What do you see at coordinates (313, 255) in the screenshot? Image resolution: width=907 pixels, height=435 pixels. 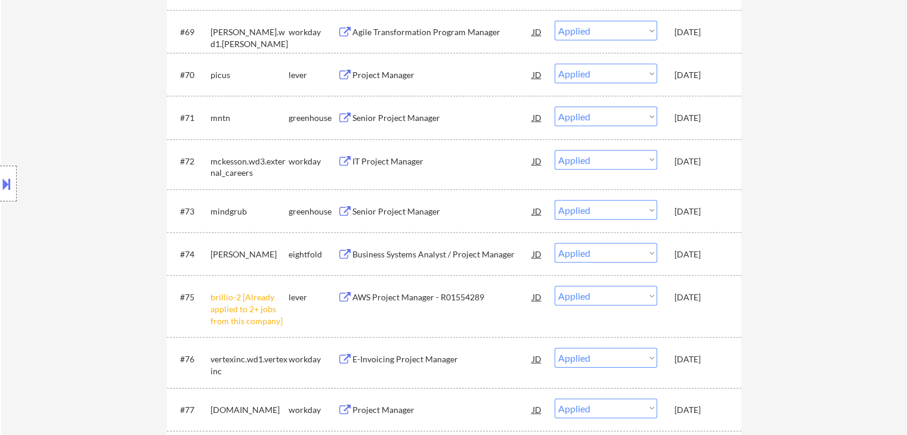 I see `div: eightfold` at bounding box center [313, 255].